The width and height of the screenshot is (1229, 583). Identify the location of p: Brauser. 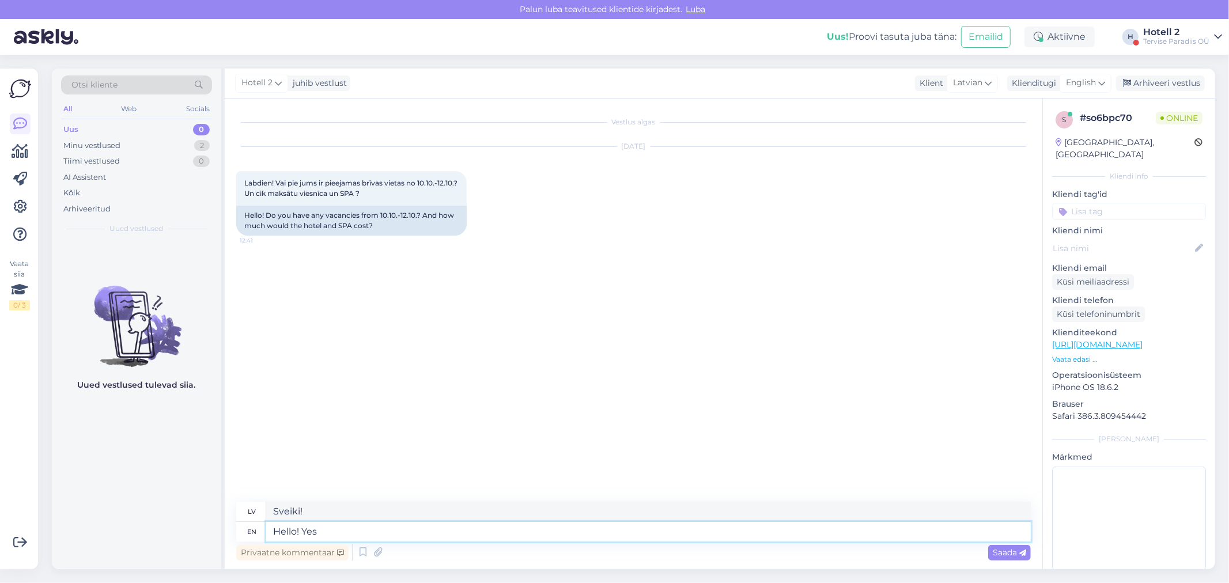
(1129, 404).